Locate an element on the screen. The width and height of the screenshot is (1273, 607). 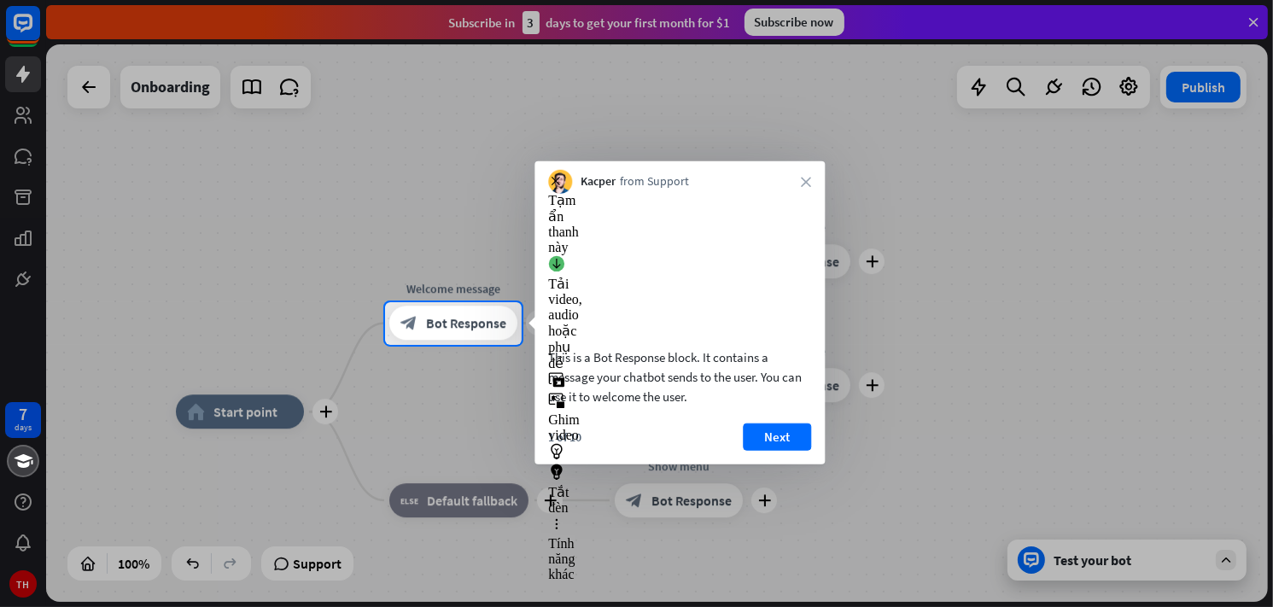
button: Open LiveChat chat widget is located at coordinates (39, 32).